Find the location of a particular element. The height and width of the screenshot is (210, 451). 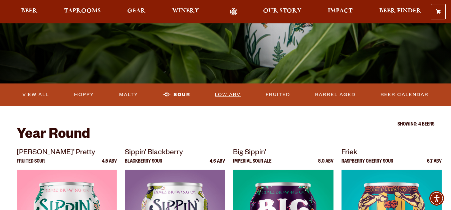

p: 4.5 ABV is located at coordinates (109, 165).